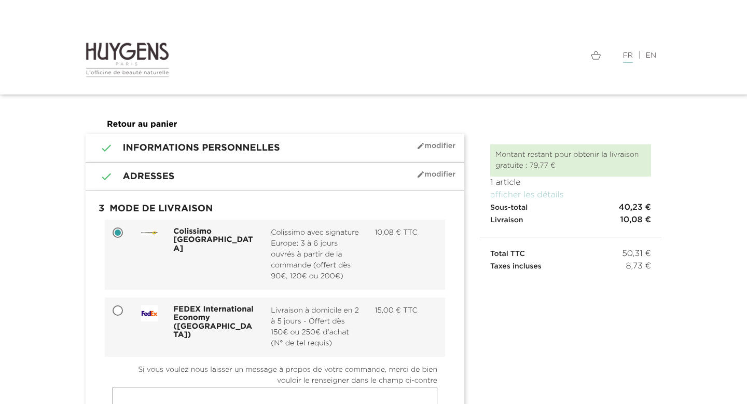 This screenshot has width=747, height=404. Describe the element at coordinates (507, 254) in the screenshot. I see `span: Total TTC` at that location.